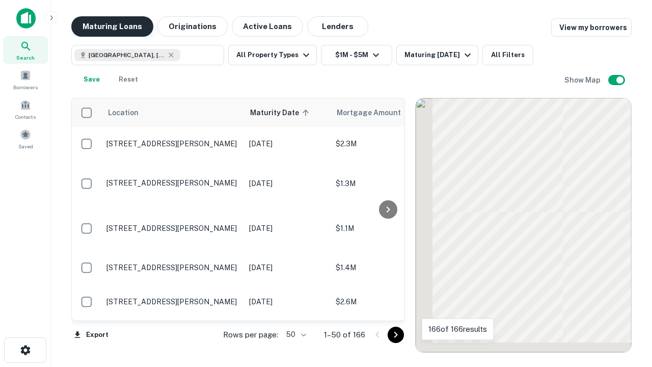 The height and width of the screenshot is (367, 652). Describe the element at coordinates (25, 87) in the screenshot. I see `span: Borrowers` at that location.